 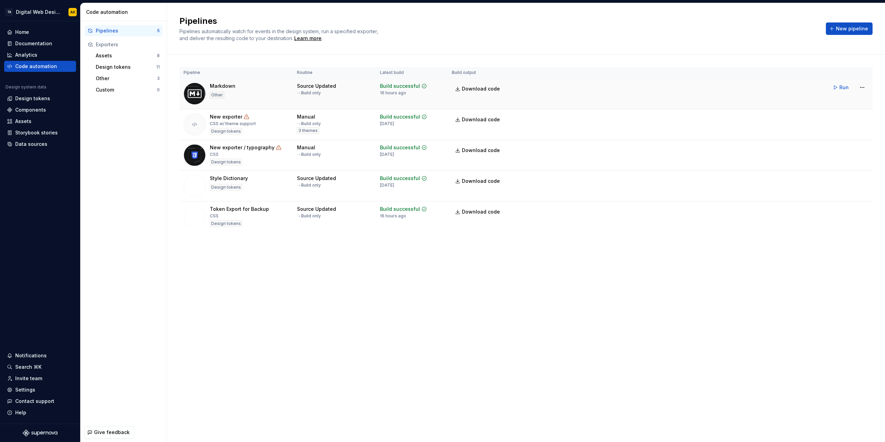 What do you see at coordinates (128, 90) in the screenshot?
I see `a: Custom0` at bounding box center [128, 90].